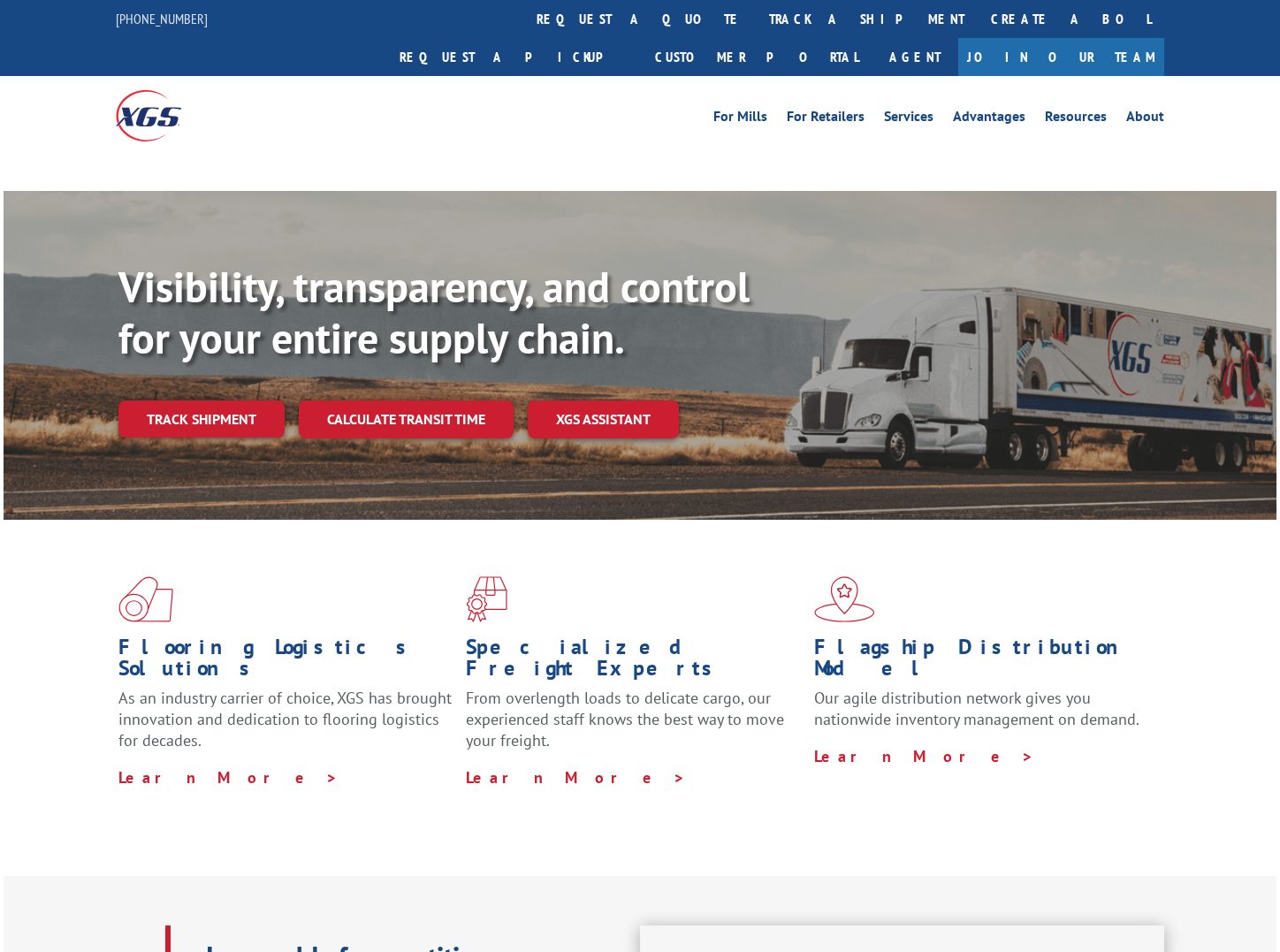  Describe the element at coordinates (434, 312) in the screenshot. I see `b: Visibility, transparency, and control for your entire supply chain.` at that location.